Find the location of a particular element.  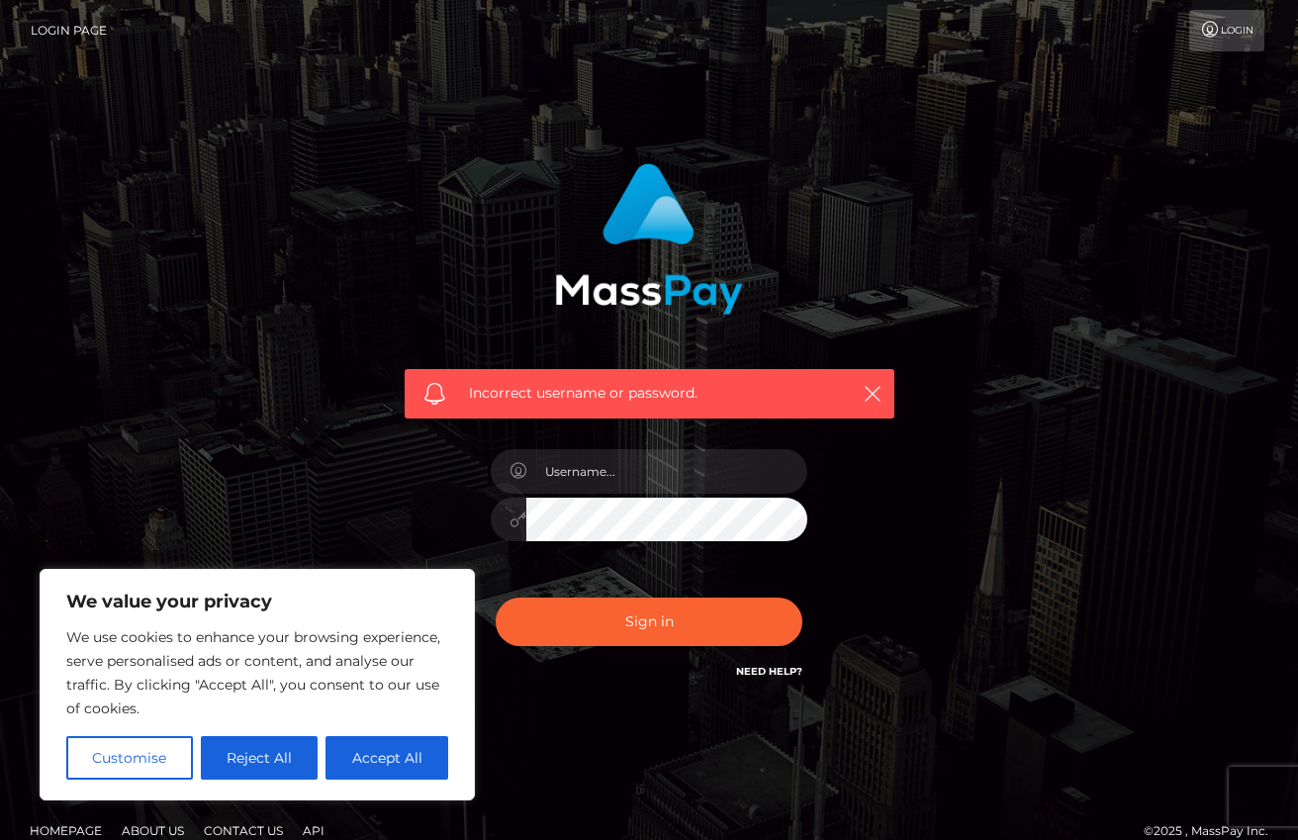

div: We value your privacy is located at coordinates (257, 685).